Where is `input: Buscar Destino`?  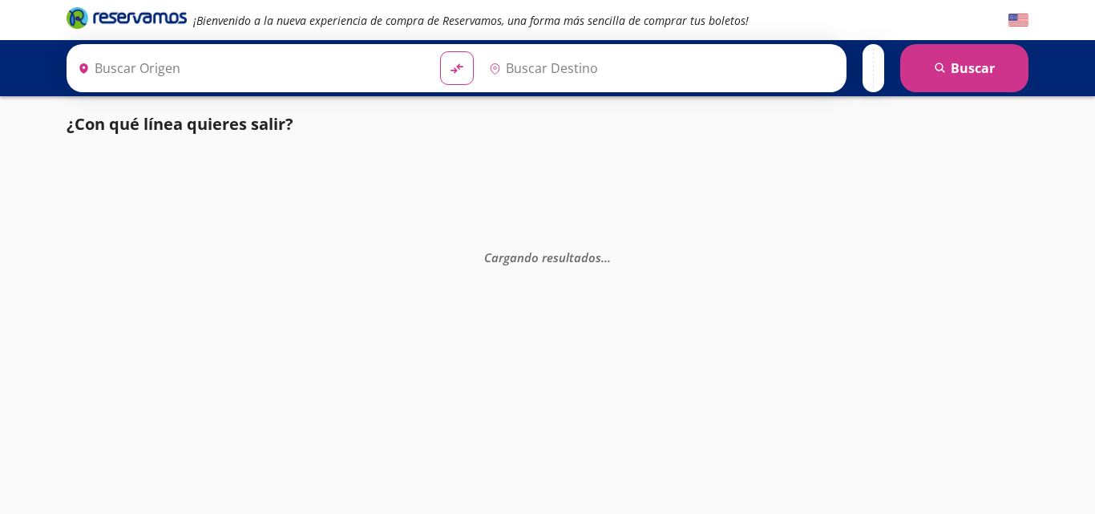
input: Buscar Destino is located at coordinates (660, 68).